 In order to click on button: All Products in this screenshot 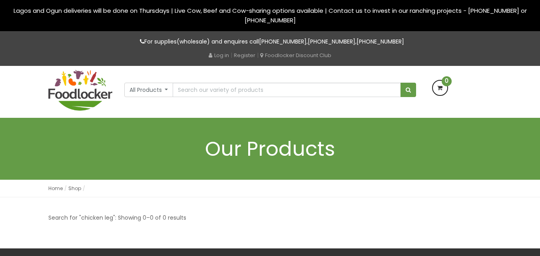, I will do `click(149, 90)`.